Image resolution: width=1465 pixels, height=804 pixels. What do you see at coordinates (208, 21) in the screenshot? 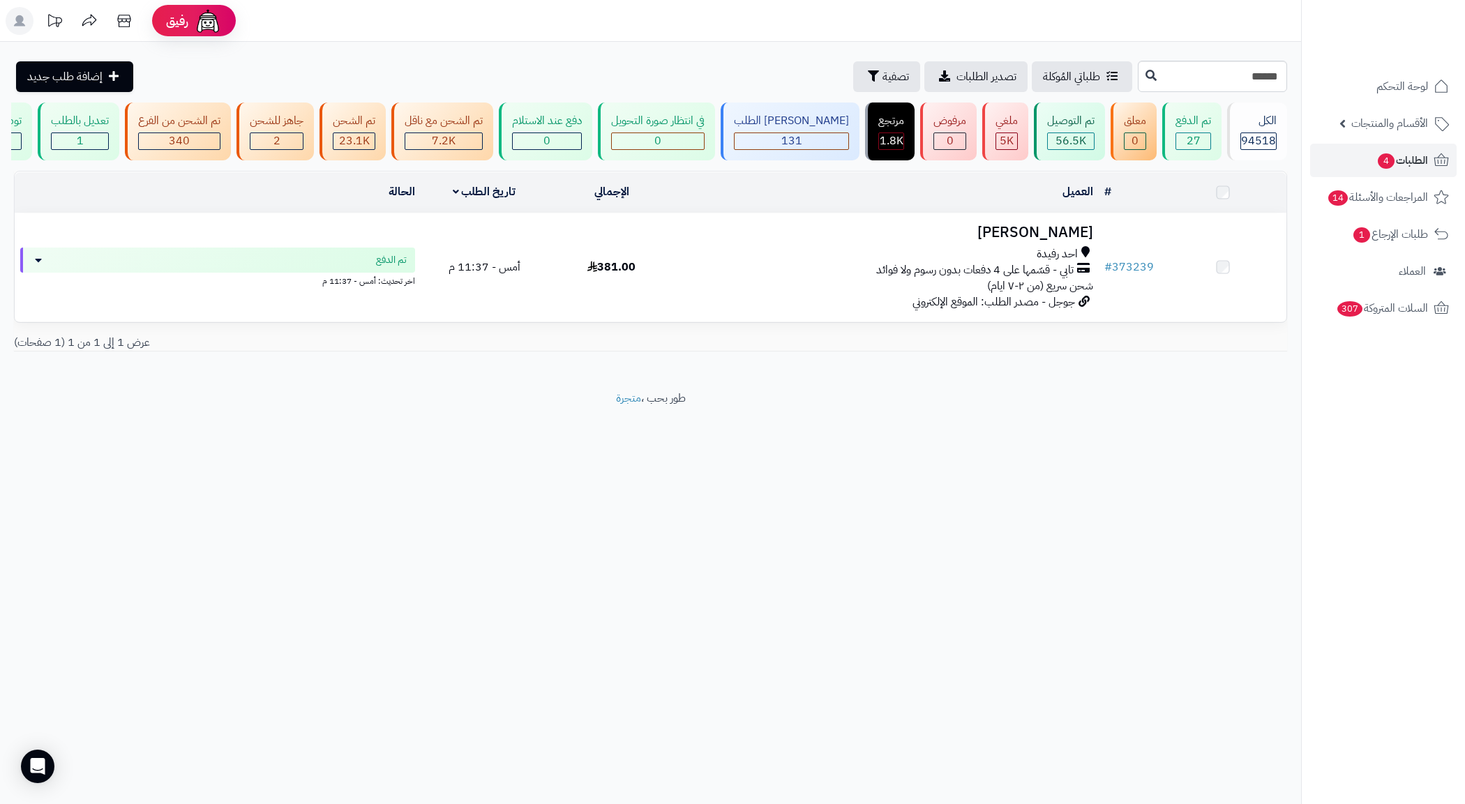
I see `img: ai-face.png` at bounding box center [208, 21].